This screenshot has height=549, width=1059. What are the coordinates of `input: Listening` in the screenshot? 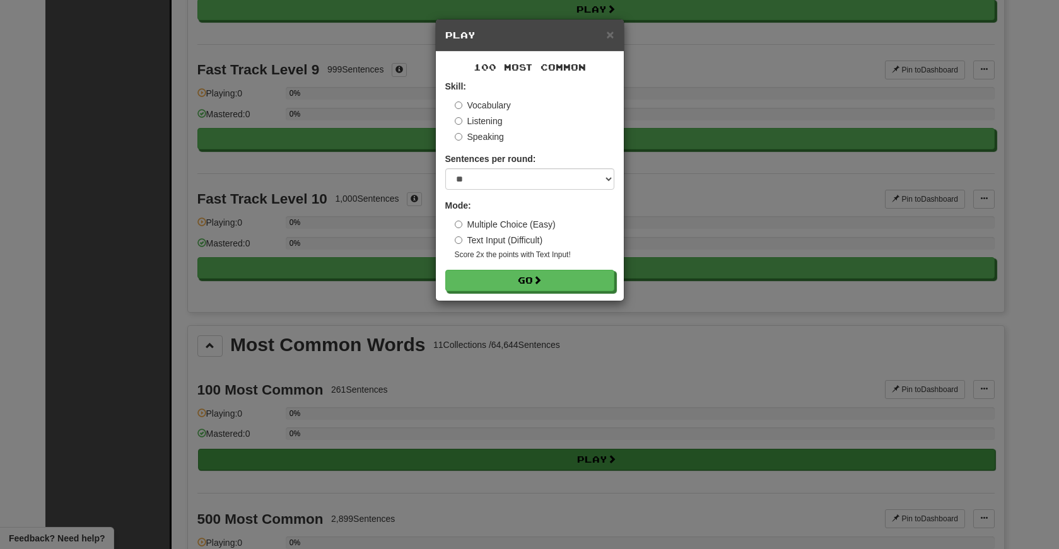 It's located at (458, 121).